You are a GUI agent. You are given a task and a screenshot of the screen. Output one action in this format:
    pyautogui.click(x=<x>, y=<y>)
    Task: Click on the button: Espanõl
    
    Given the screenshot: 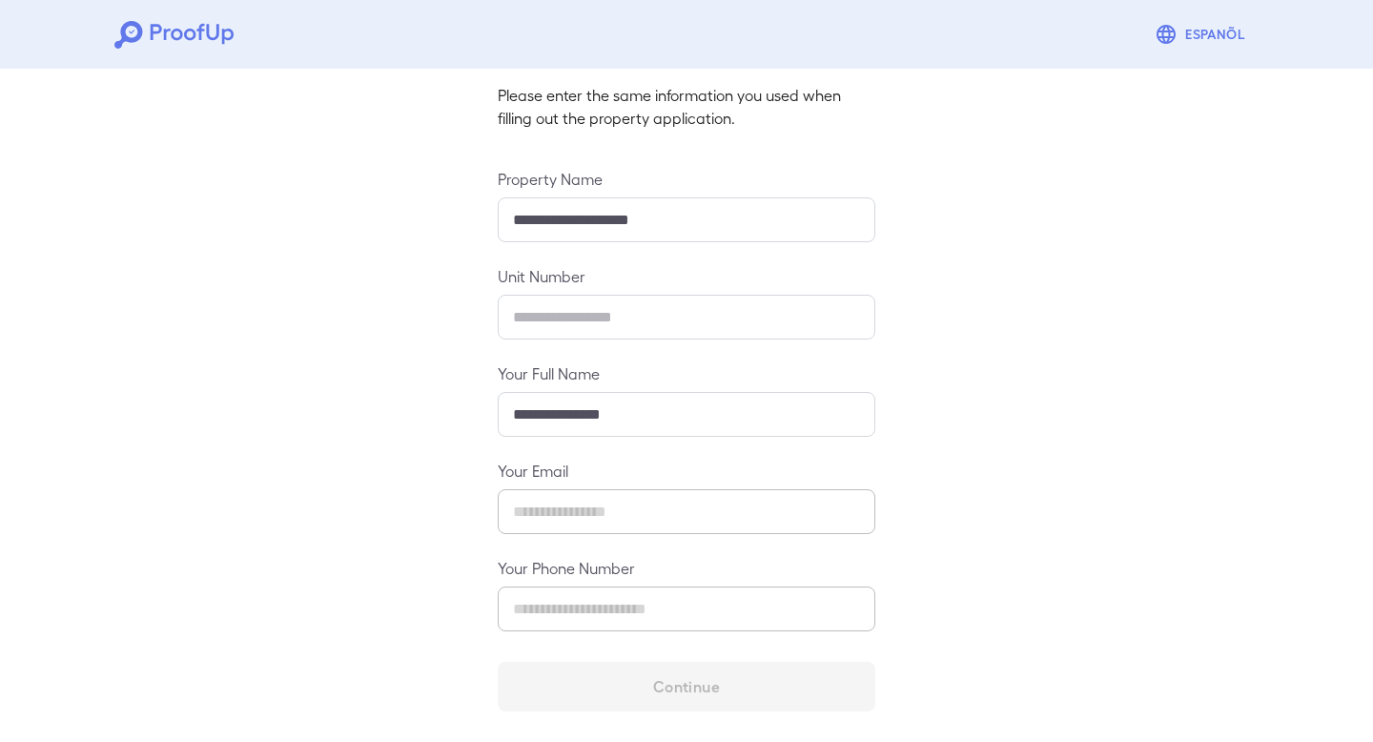 What is the action you would take?
    pyautogui.click(x=1202, y=34)
    